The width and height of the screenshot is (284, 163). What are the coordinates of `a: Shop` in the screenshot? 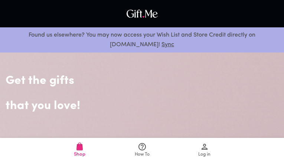 It's located at (80, 151).